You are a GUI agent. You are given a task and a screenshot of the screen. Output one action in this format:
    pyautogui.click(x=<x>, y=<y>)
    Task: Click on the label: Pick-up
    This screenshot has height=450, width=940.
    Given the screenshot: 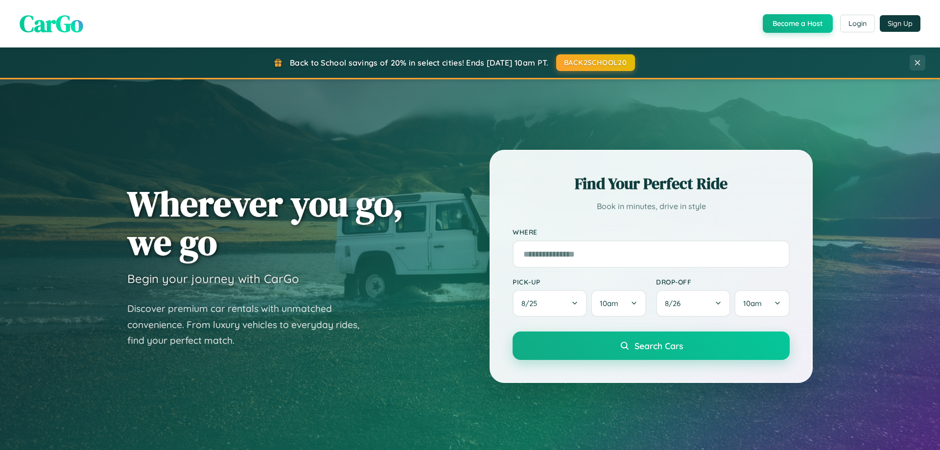 What is the action you would take?
    pyautogui.click(x=579, y=281)
    